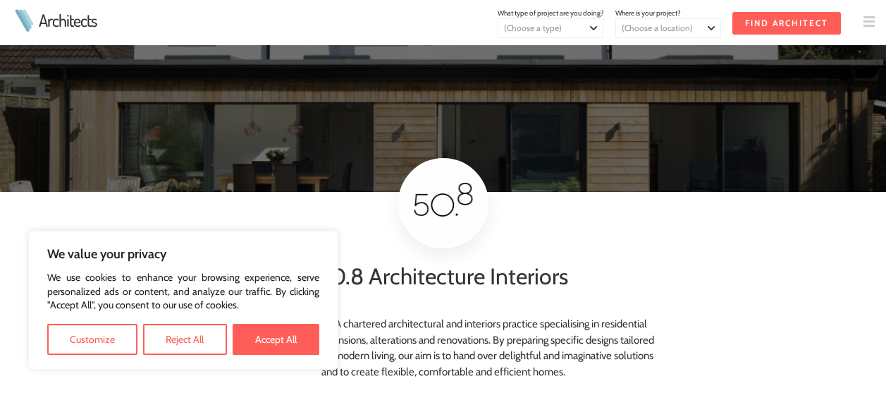  Describe the element at coordinates (444, 276) in the screenshot. I see `h1: 50.8 Architecture Interiors` at that location.